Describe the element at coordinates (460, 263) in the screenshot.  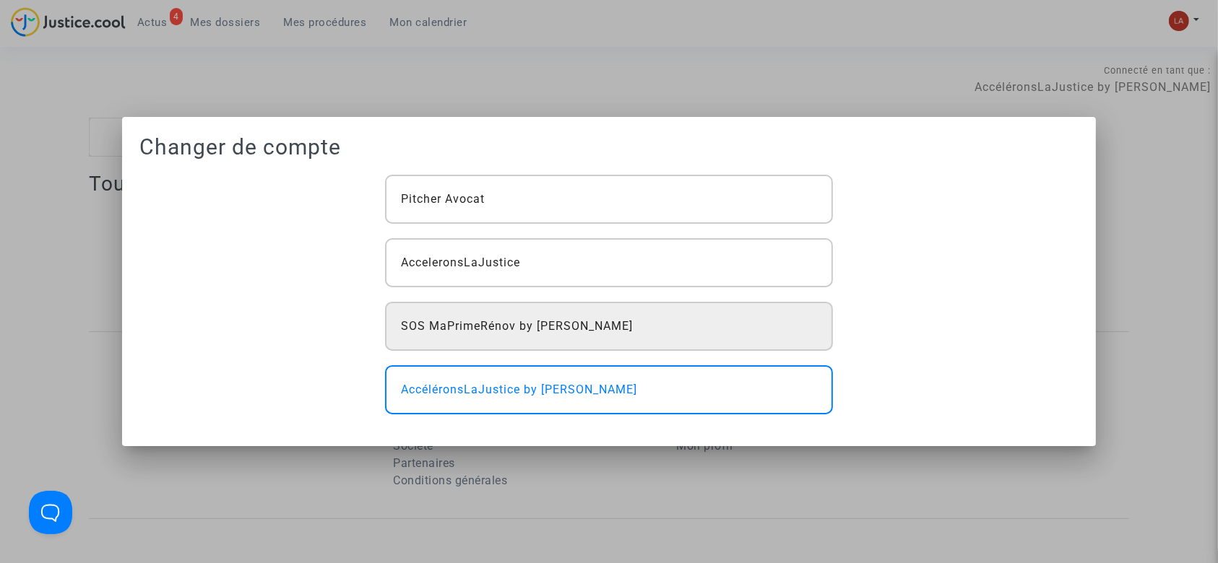
I see `span: AcceleronsLaJustice` at that location.